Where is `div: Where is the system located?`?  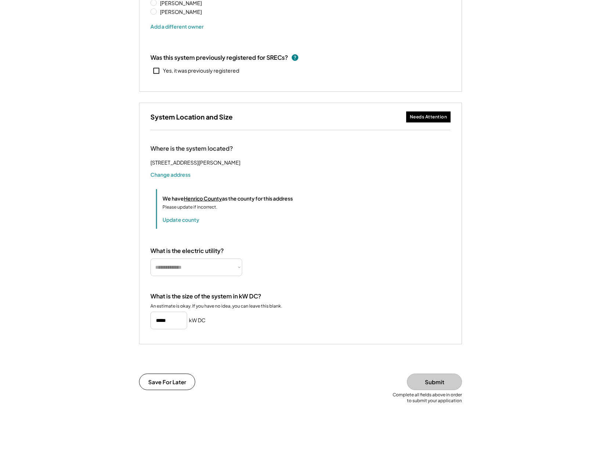
div: Where is the system located? is located at coordinates (192, 149).